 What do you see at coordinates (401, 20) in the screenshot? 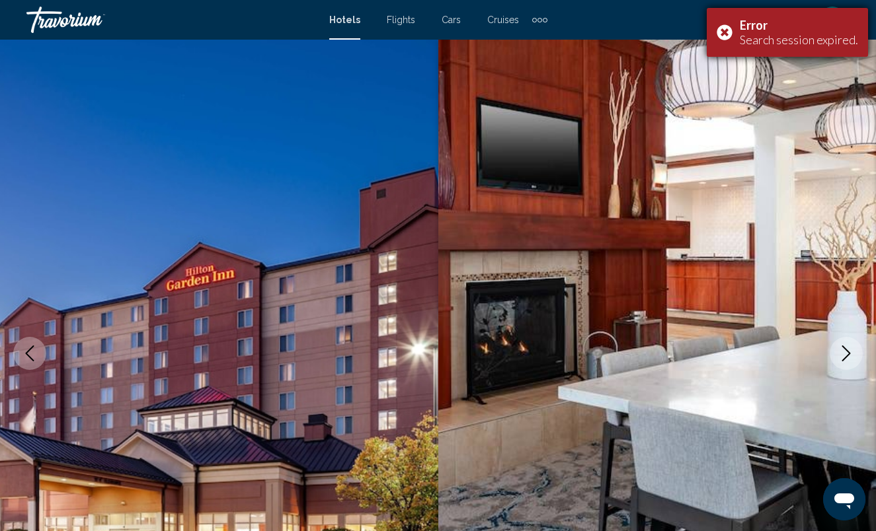
I see `a: Flights` at bounding box center [401, 20].